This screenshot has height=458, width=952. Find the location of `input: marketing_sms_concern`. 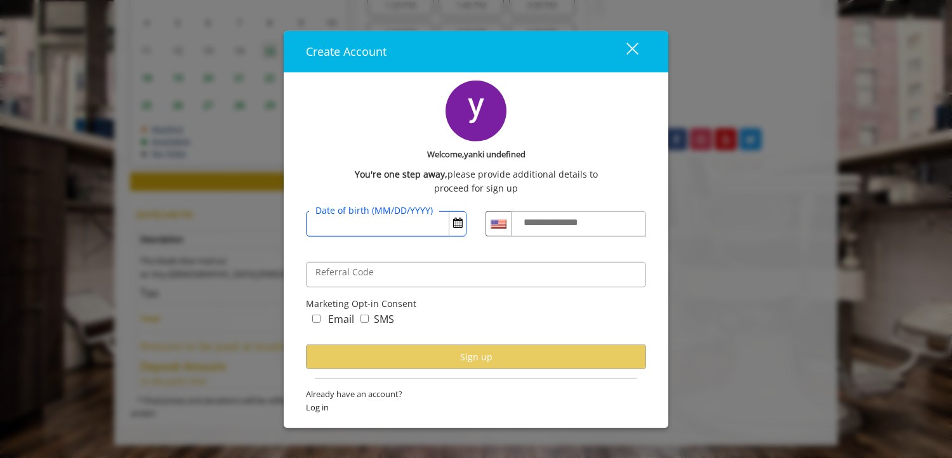

input: marketing_sms_concern is located at coordinates (364, 318).